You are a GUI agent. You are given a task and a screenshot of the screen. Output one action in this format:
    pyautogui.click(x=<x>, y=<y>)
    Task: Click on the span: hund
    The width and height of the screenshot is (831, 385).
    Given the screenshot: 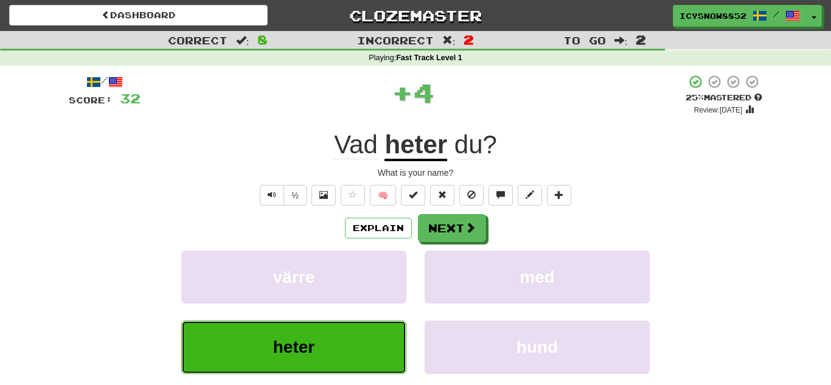 What is the action you would take?
    pyautogui.click(x=537, y=347)
    